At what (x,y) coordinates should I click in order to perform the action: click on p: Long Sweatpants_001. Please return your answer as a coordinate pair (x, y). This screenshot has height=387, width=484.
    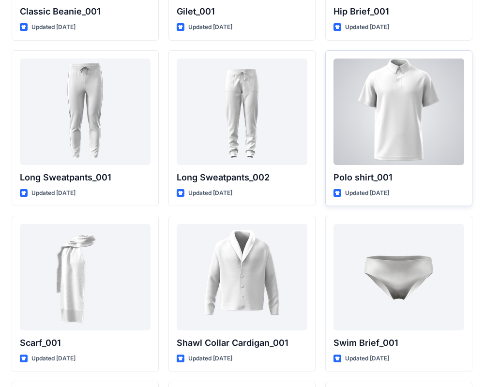
    Looking at the image, I should click on (85, 178).